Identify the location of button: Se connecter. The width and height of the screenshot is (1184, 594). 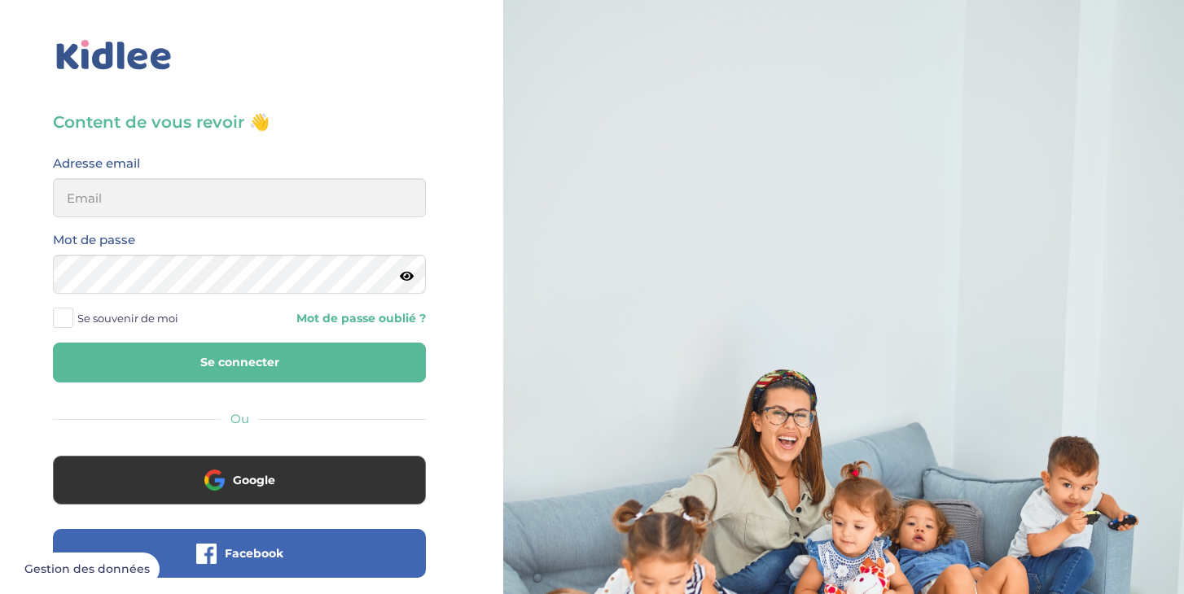
(239, 362).